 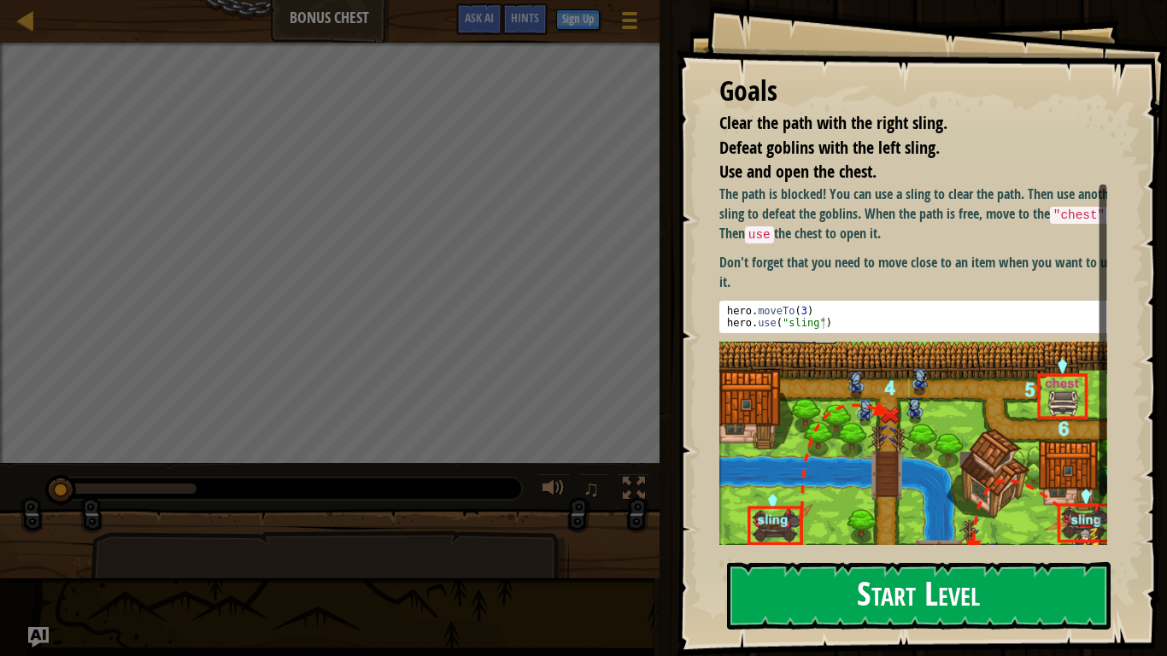 What do you see at coordinates (913, 91) in the screenshot?
I see `div: Goals` at bounding box center [913, 91].